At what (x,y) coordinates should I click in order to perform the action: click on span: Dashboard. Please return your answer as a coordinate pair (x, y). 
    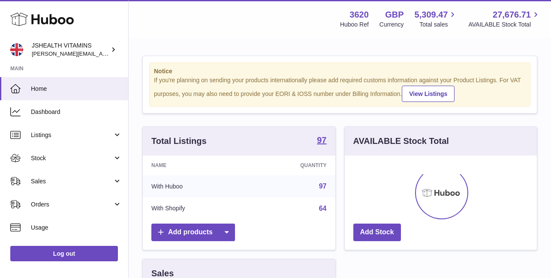
    Looking at the image, I should click on (76, 112).